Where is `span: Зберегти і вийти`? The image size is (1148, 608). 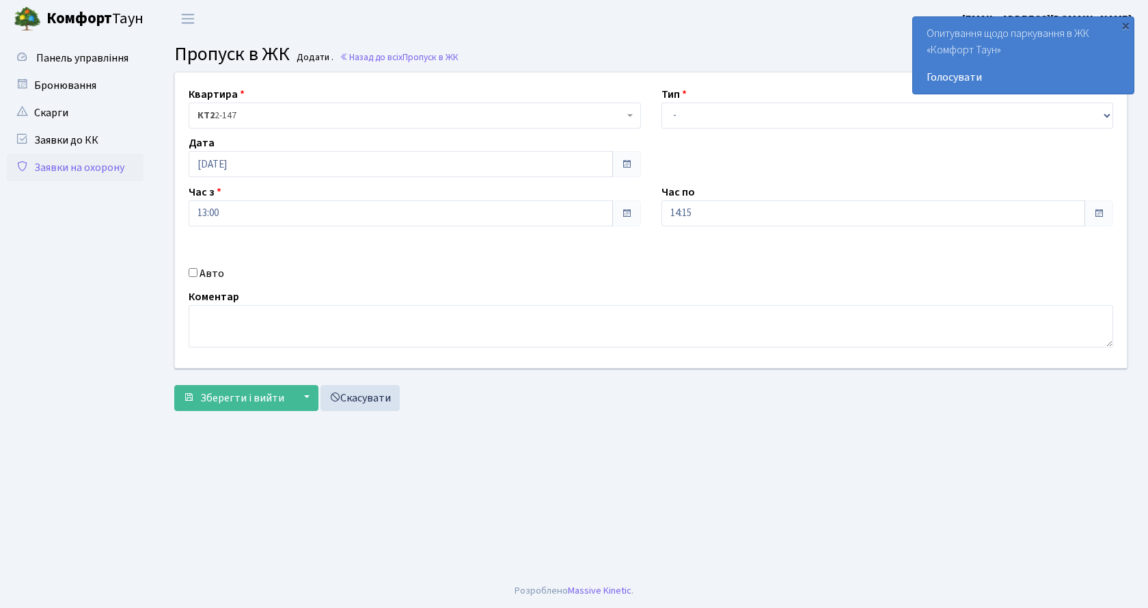 span: Зберегти і вийти is located at coordinates (242, 398).